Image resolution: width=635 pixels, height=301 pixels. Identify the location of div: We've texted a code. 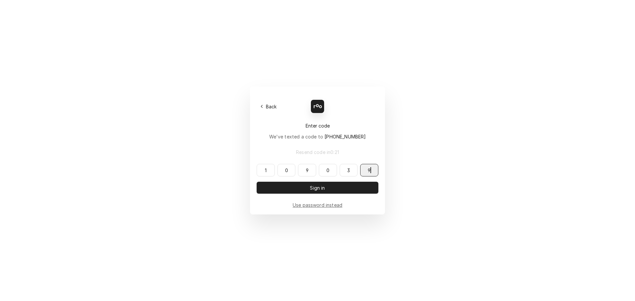
(317, 137).